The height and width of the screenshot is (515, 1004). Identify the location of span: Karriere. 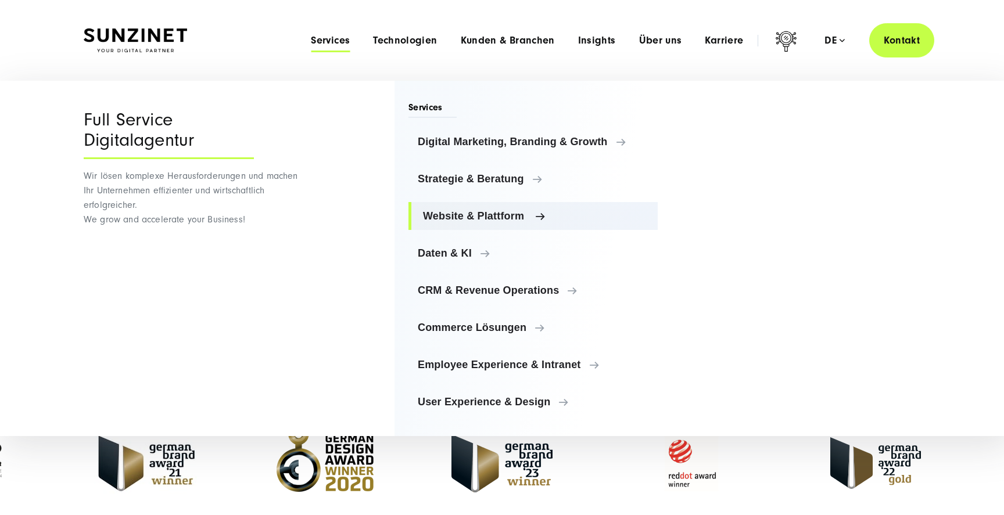
(724, 41).